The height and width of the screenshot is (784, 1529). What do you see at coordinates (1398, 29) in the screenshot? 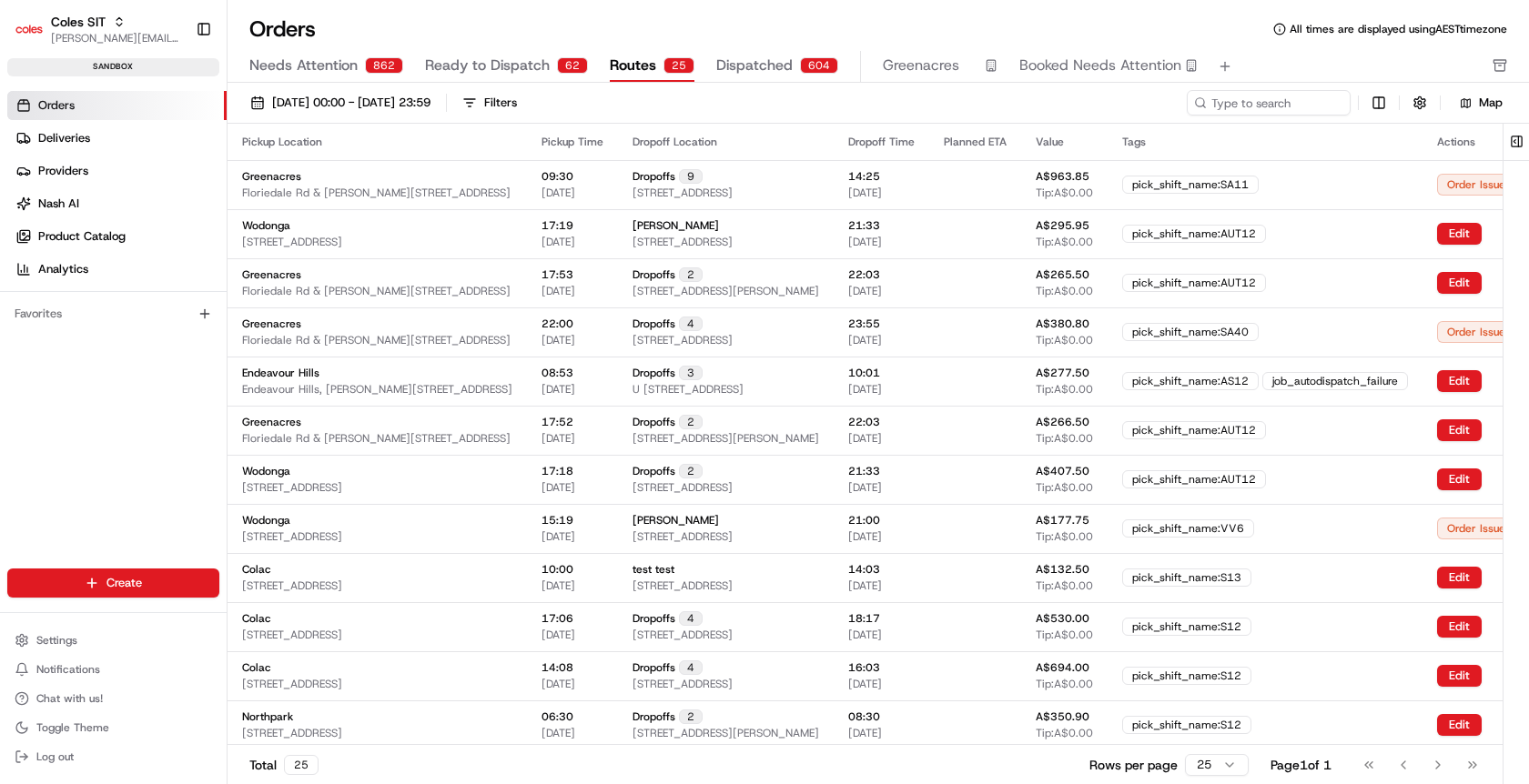
I see `span: All times are displayed using AEST timezone` at bounding box center [1398, 29].